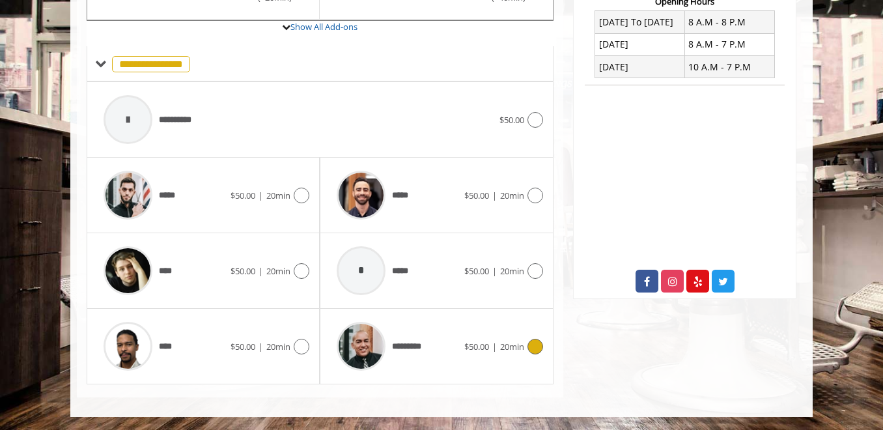 This screenshot has height=430, width=883. Describe the element at coordinates (730, 67) in the screenshot. I see `td: 10 A.M - 7 P.M` at that location.